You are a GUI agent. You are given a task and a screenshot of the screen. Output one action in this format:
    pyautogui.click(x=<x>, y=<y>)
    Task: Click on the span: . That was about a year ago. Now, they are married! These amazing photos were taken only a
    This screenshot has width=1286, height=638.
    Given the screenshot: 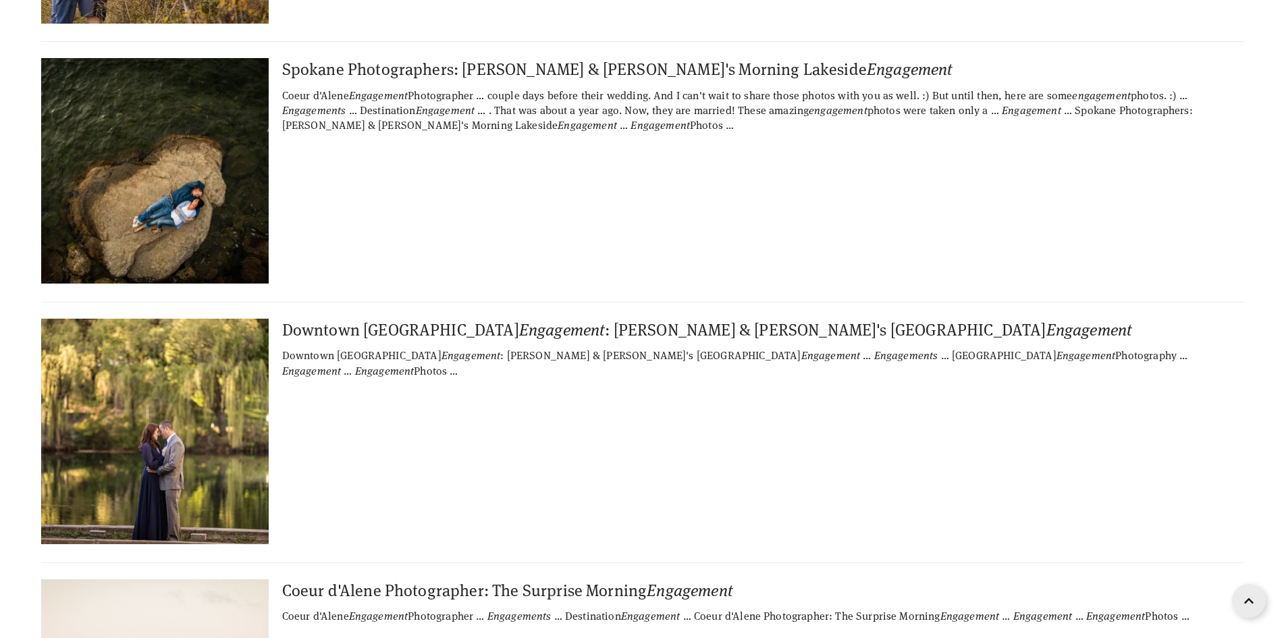 What is the action you would take?
    pyautogui.click(x=738, y=109)
    